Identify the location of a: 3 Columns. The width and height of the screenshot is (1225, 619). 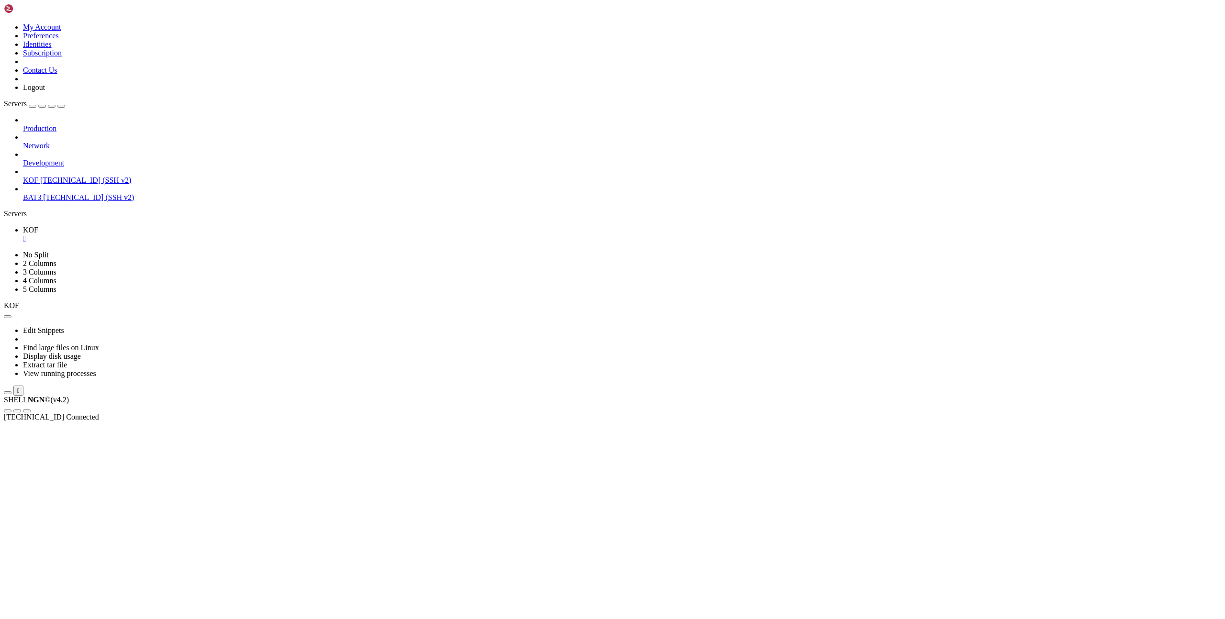
(40, 272).